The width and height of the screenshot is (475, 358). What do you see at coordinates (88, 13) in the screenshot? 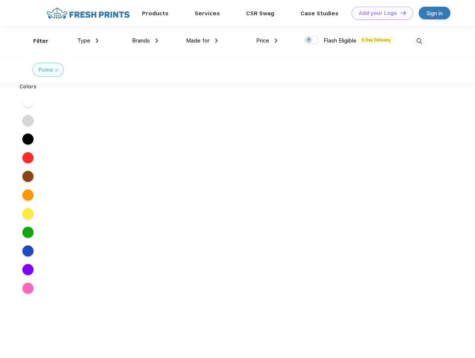
I see `img: fo%20logo%202.webp` at bounding box center [88, 13].